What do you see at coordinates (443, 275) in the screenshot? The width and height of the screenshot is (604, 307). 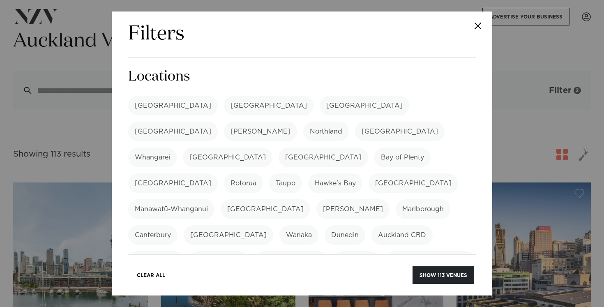 I see `button: Show 113 venues` at bounding box center [443, 275].